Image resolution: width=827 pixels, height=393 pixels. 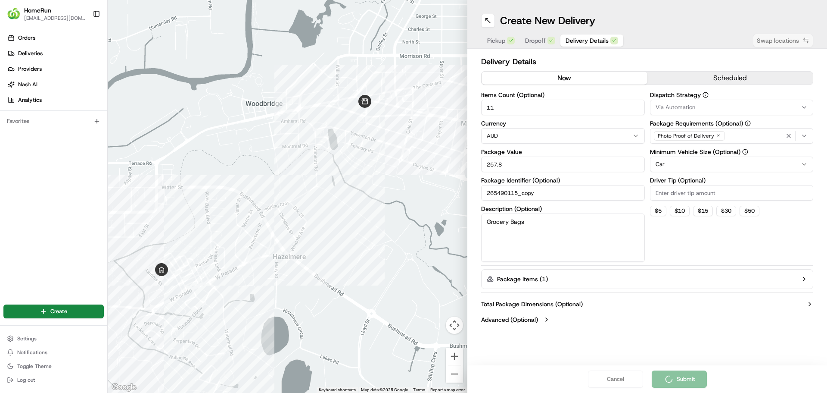 I want to click on span: Knowledge Base, so click(x=41, y=129).